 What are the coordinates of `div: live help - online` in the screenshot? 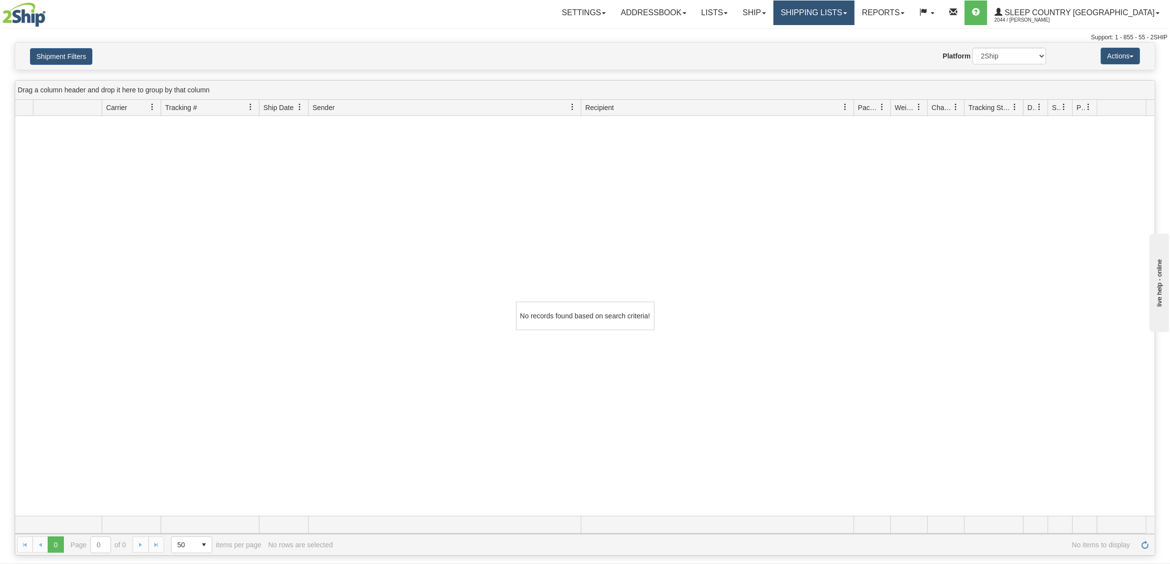 It's located at (49, 12).